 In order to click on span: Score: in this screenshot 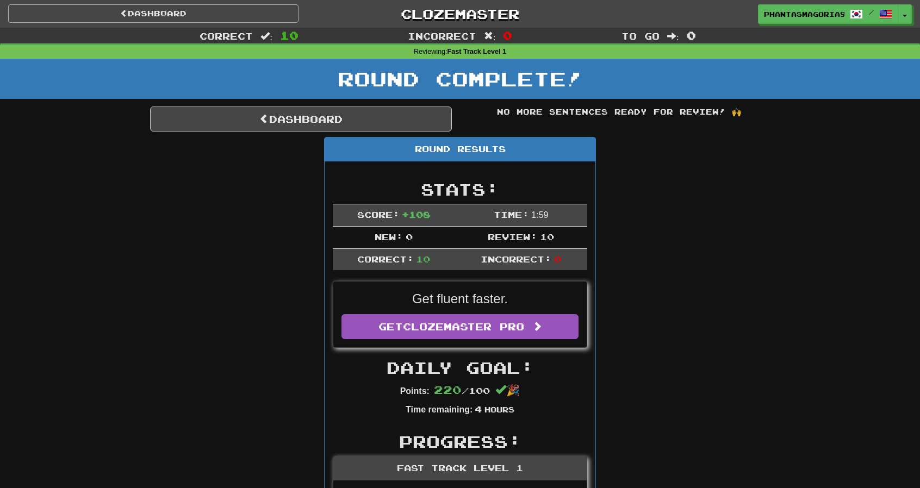, I will do `click(378, 214)`.